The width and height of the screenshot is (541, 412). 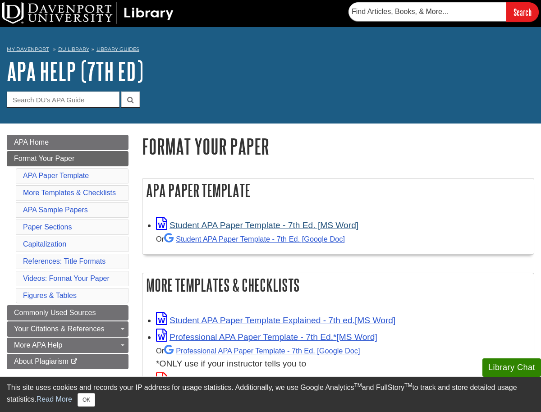 I want to click on a: Paper Sections, so click(x=47, y=227).